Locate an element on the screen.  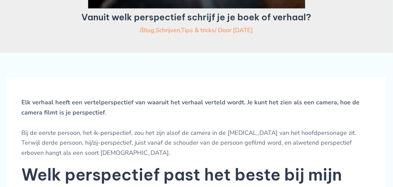
h1: Vanuit welk perspectief schrijf je je boek of verhaal? is located at coordinates (196, 17).